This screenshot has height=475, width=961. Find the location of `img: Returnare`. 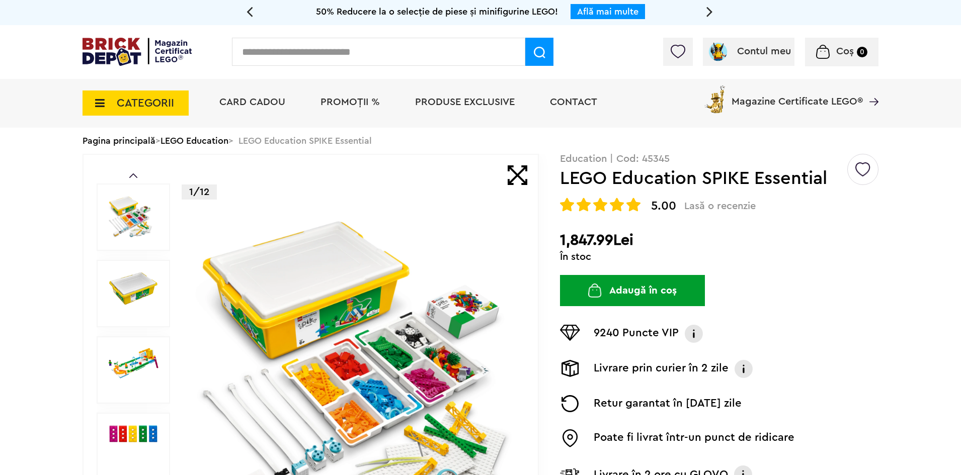

img: Returnare is located at coordinates (570, 404).